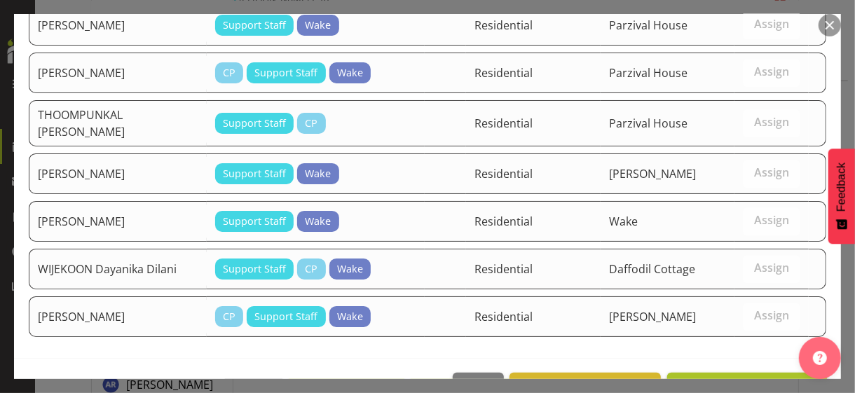 The image size is (855, 393). I want to click on button: Feedback - Show survey, so click(842, 196).